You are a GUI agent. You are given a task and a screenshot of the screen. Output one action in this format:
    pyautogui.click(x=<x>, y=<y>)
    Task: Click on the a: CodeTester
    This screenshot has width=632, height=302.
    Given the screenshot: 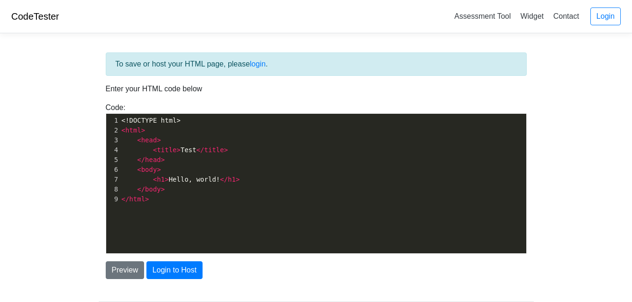 What is the action you would take?
    pyautogui.click(x=35, y=16)
    